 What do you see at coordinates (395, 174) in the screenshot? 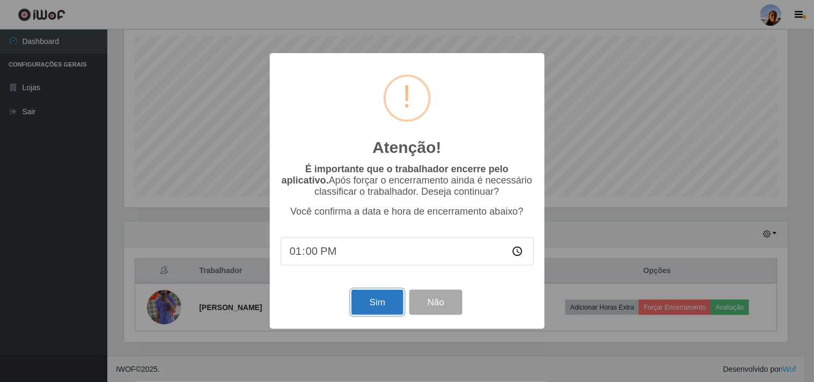
I see `b: É importante que o trabalhador encerre pelo aplicativo.` at bounding box center [395, 174].